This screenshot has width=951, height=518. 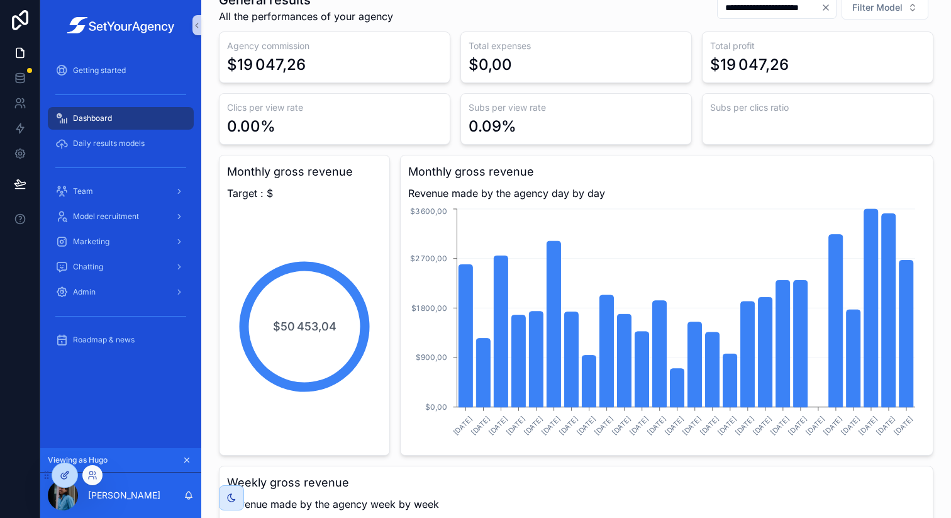 What do you see at coordinates (428, 258) in the screenshot?
I see `tspan: $2 700,00` at bounding box center [428, 258].